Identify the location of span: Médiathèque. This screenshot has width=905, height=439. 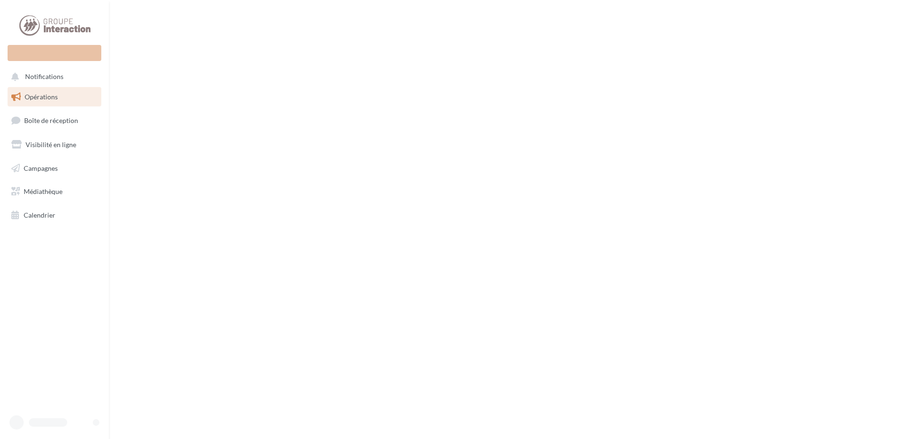
(43, 191).